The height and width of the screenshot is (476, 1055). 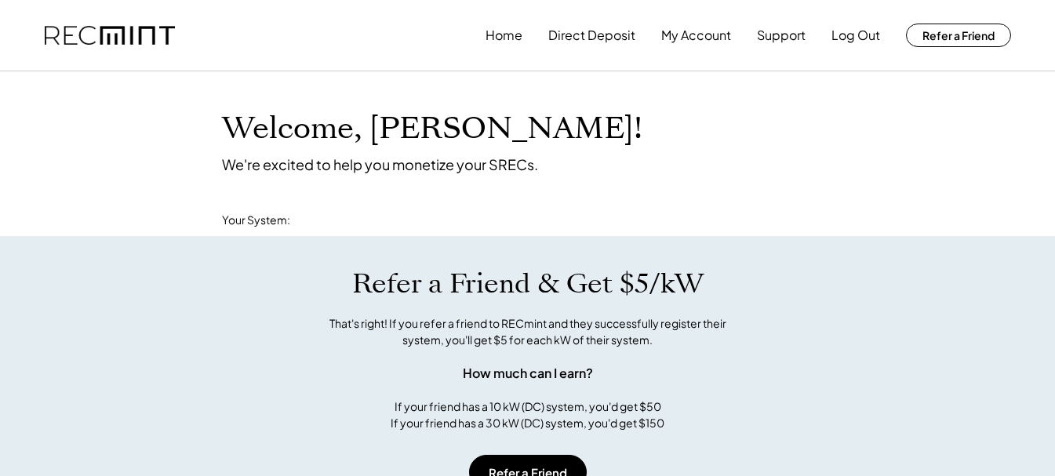 What do you see at coordinates (696, 35) in the screenshot?
I see `button: My Account` at bounding box center [696, 35].